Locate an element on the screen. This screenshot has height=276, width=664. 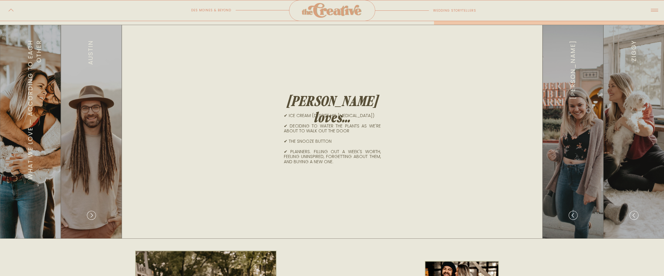
p: what we love — according to each other is located at coordinates (30, 121).